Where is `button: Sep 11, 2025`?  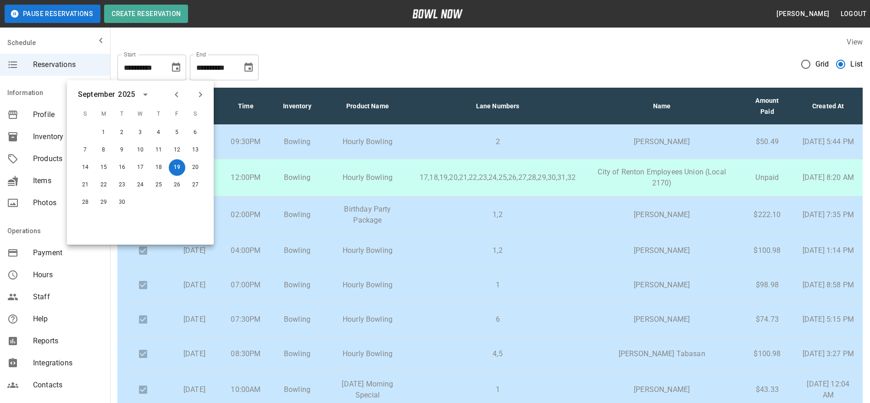 button: Sep 11, 2025 is located at coordinates (159, 150).